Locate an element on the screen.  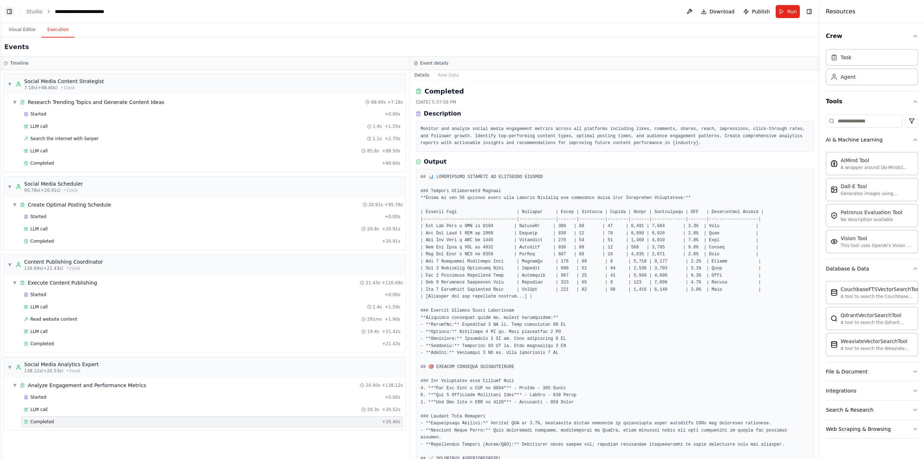
button: Hide right sidebar is located at coordinates (809, 12).